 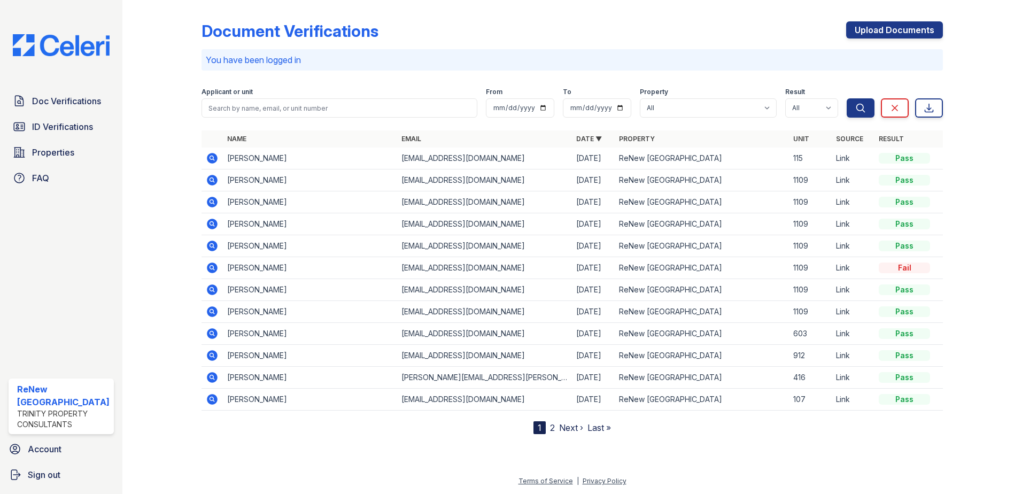 I want to click on a: Doc Verifications, so click(x=61, y=101).